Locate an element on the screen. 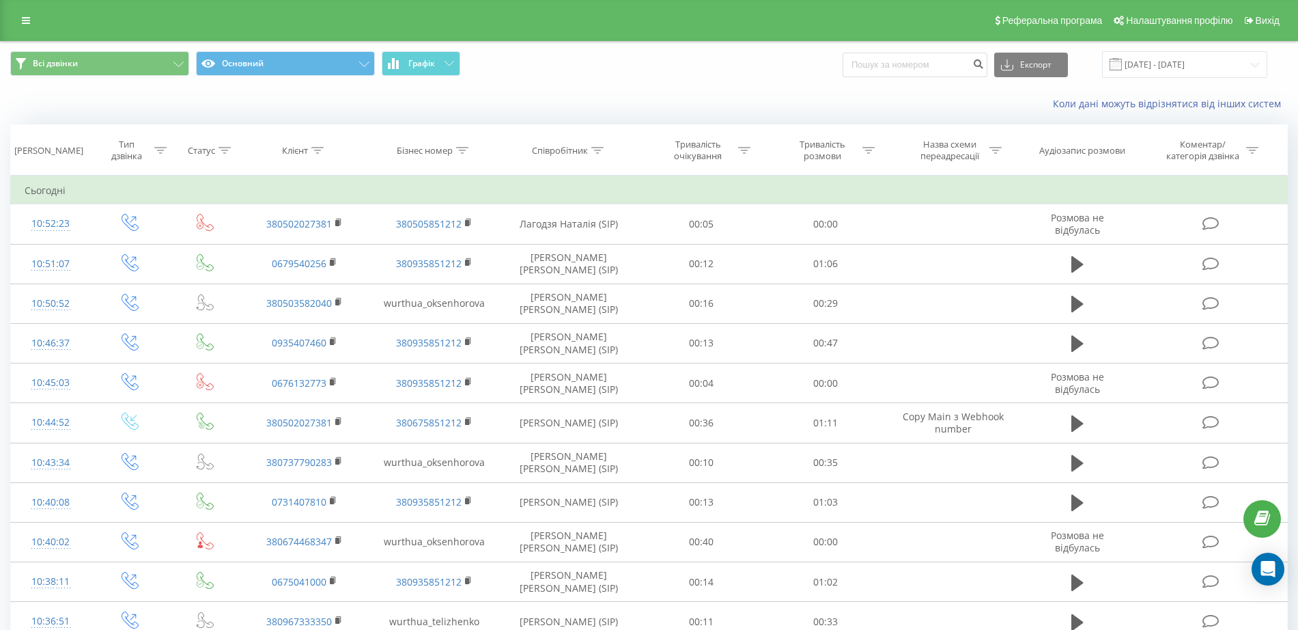 The height and width of the screenshot is (630, 1298). td: 01:03 is located at coordinates (826, 502).